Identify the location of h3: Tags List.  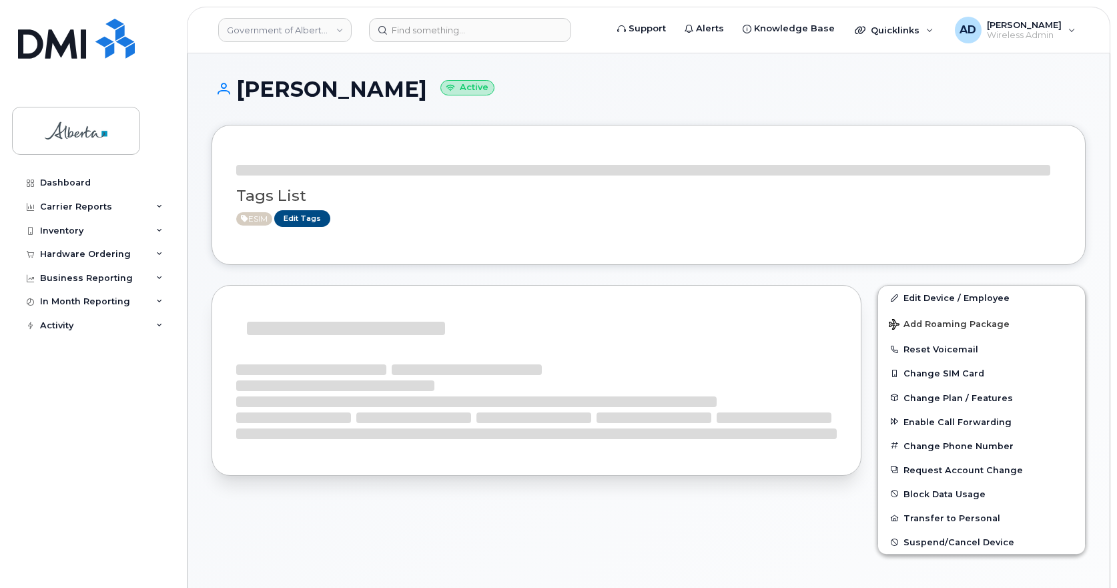
(648, 195).